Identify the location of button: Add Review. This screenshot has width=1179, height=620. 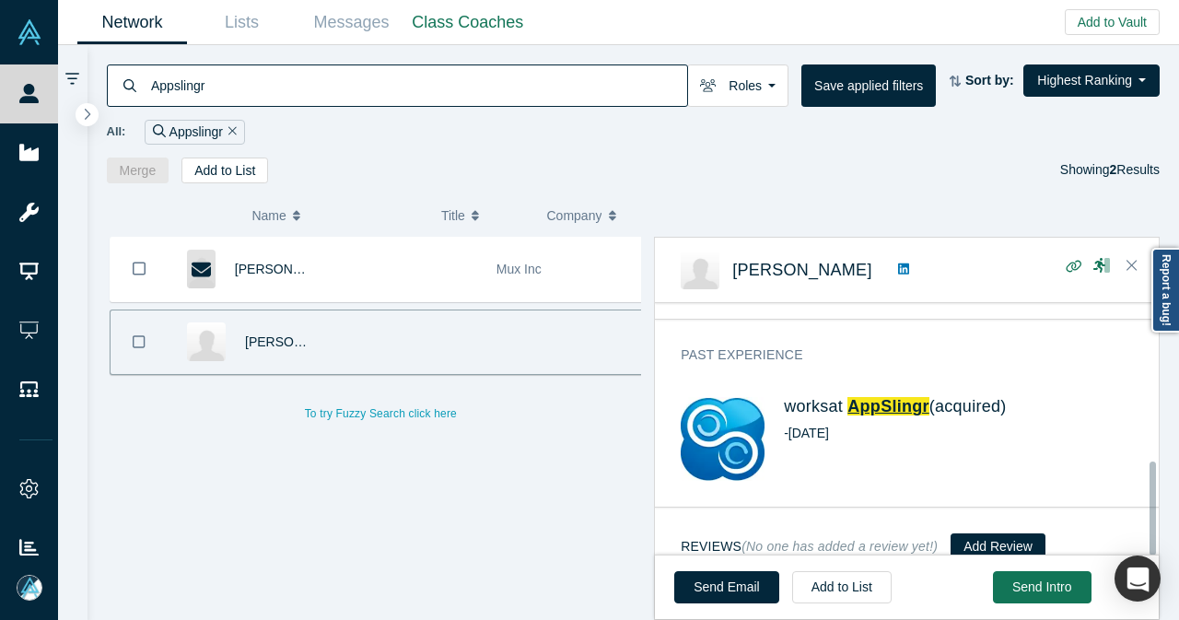
(998, 546).